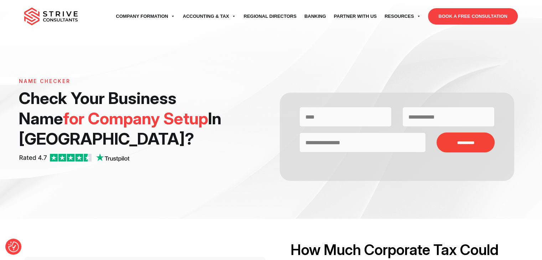 Image resolution: width=542 pixels, height=260 pixels. What do you see at coordinates (145, 16) in the screenshot?
I see `a: Company Formation` at bounding box center [145, 16].